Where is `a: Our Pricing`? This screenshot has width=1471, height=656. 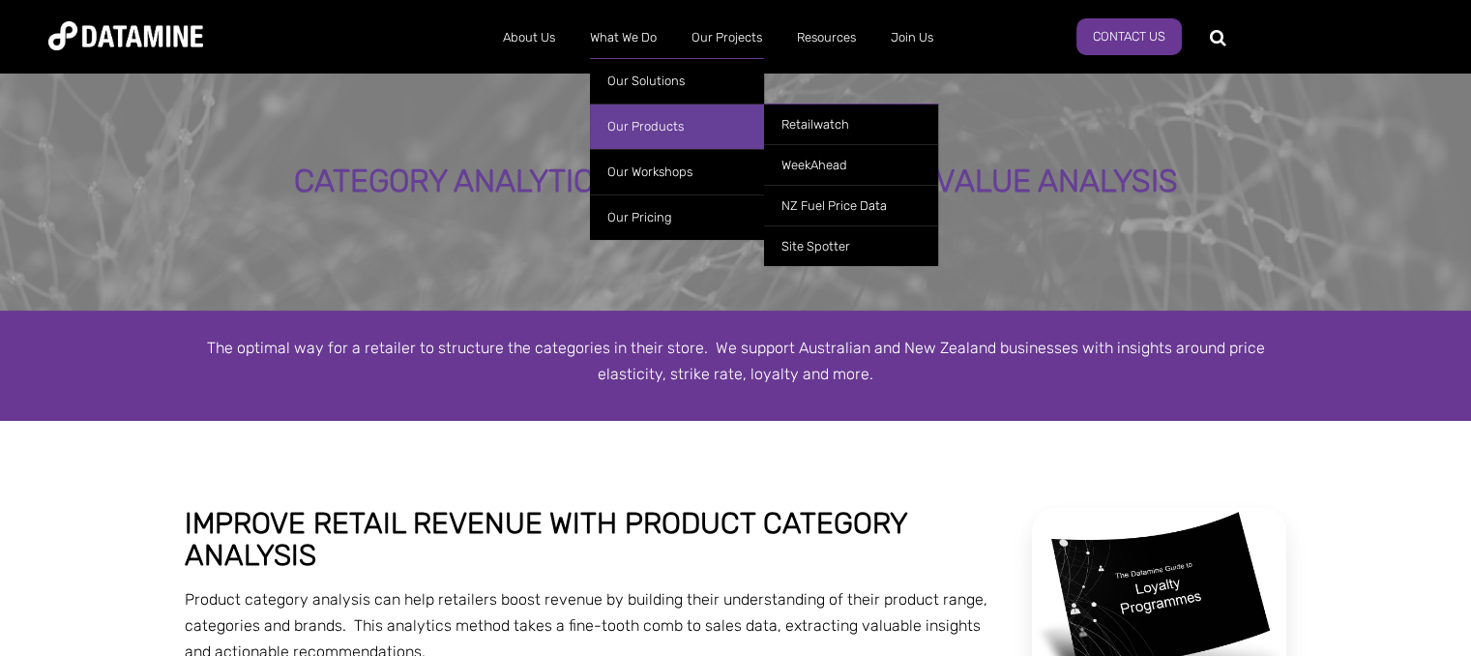
a: Our Pricing is located at coordinates (677, 217).